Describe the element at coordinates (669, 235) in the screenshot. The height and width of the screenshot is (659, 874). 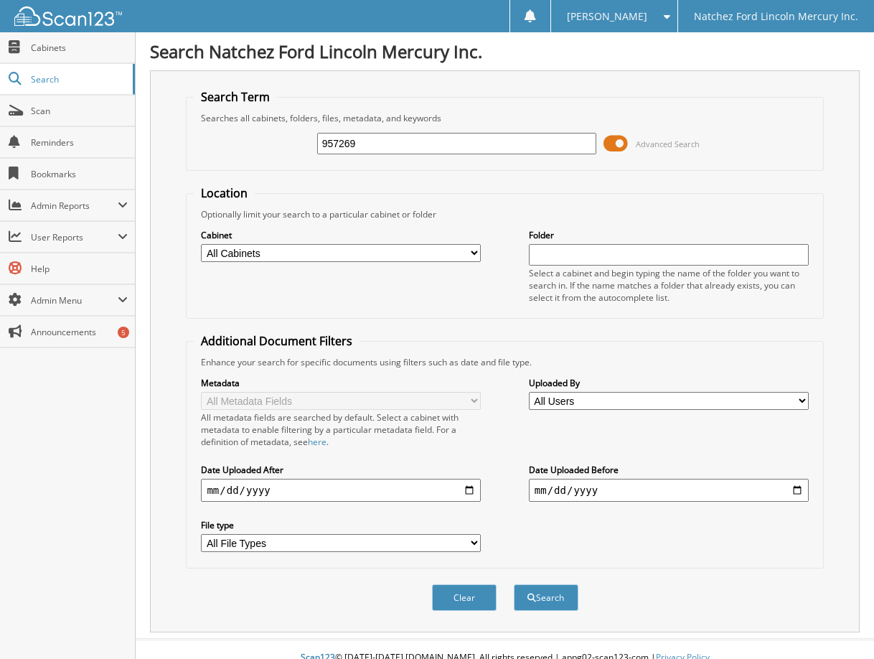
I see `label: Folder` at that location.